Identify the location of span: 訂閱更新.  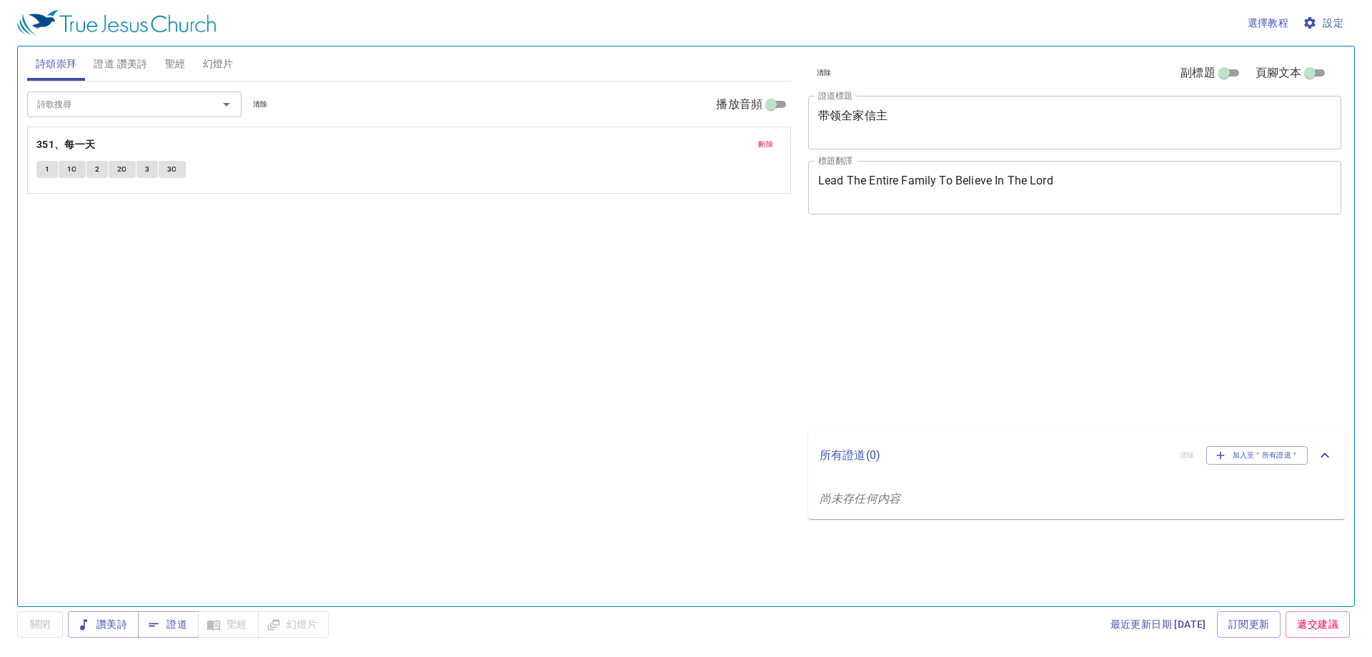
(1249, 624).